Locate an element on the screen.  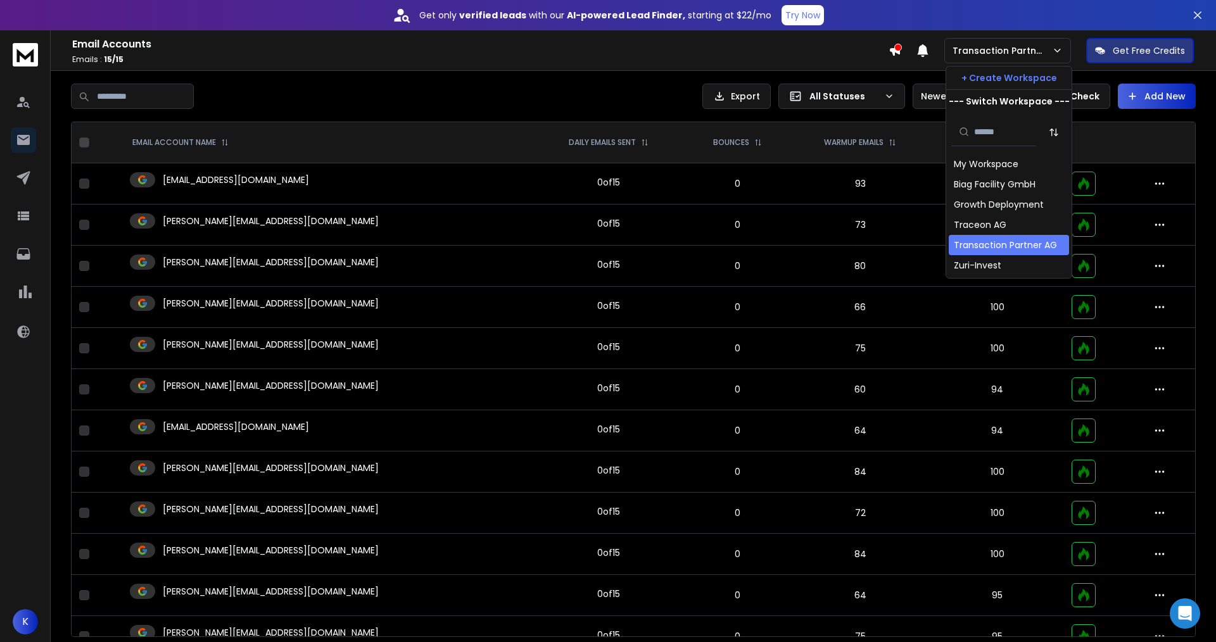
button: Sort by Sort A-Z is located at coordinates (1054, 132).